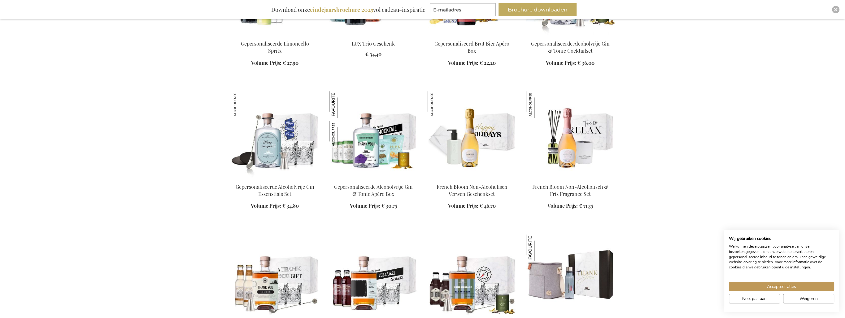 Image resolution: width=845 pixels, height=318 pixels. What do you see at coordinates (374, 54) in the screenshot?
I see `span: € 34,40` at bounding box center [374, 54].